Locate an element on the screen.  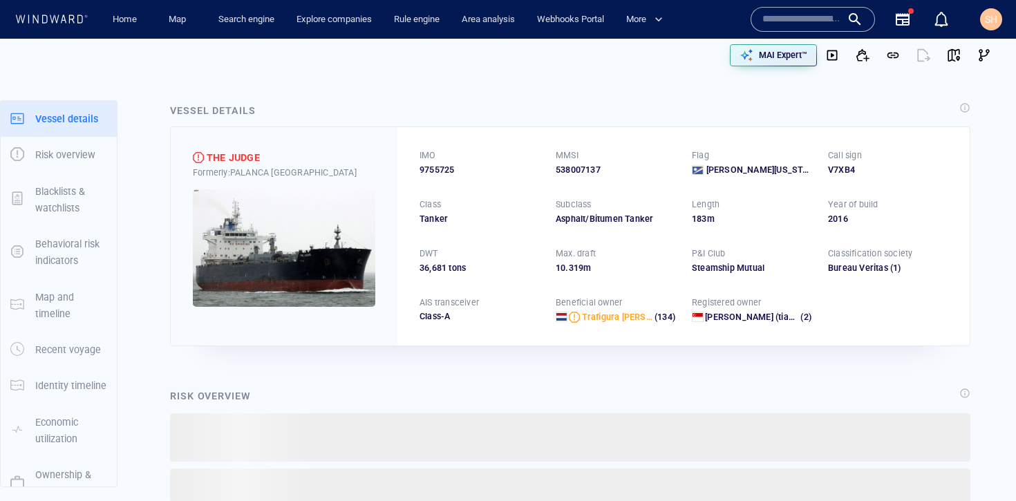
p: Length is located at coordinates (706, 205).